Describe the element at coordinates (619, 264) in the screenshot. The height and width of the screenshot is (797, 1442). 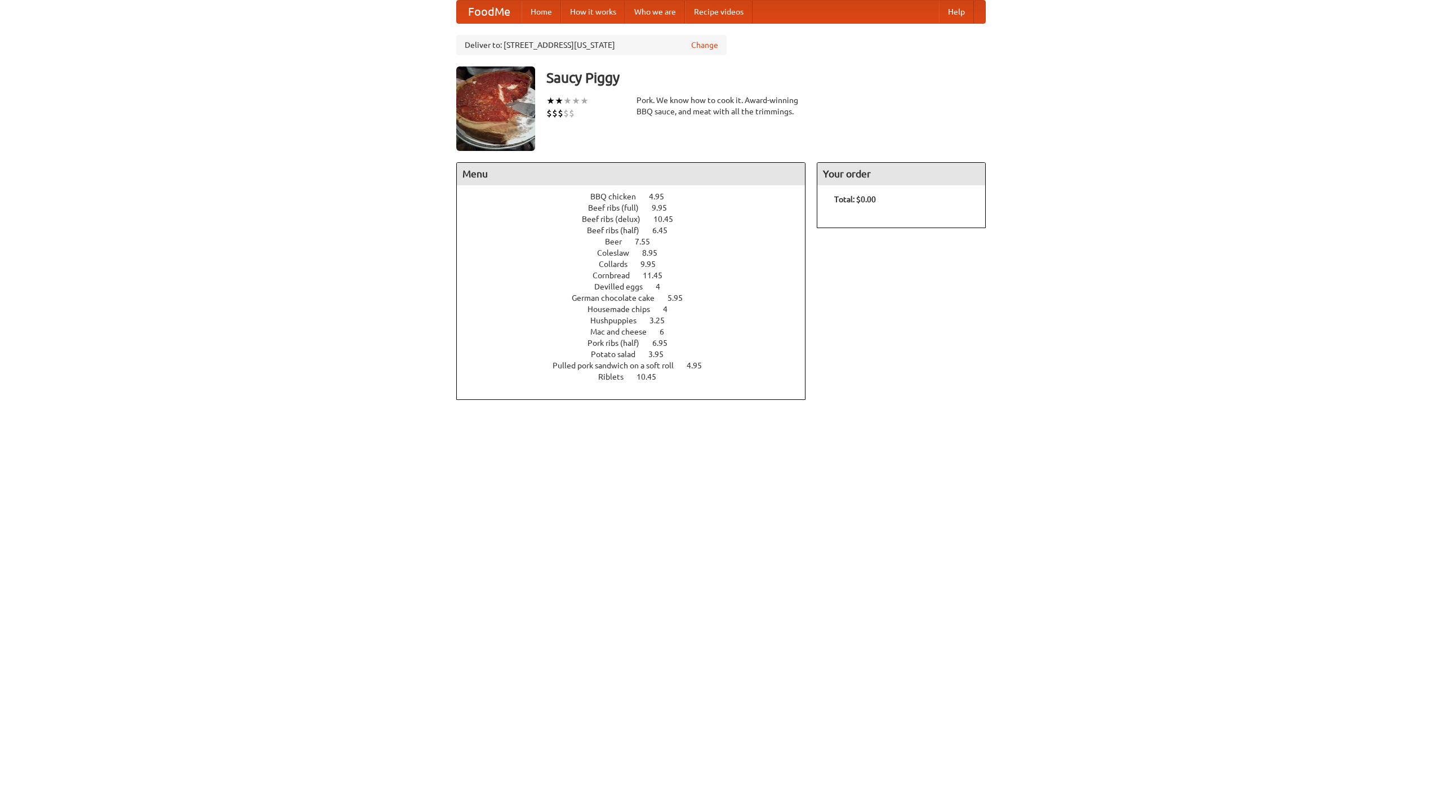
I see `span: Collards` at that location.